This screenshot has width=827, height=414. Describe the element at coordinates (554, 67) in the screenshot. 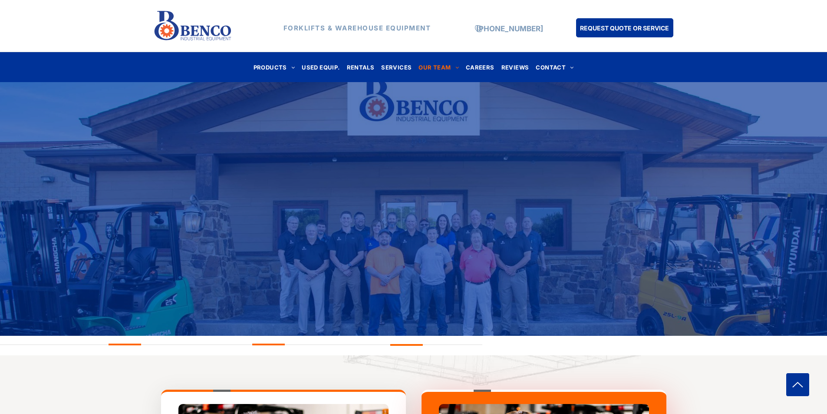

I see `a: CONTACT` at that location.